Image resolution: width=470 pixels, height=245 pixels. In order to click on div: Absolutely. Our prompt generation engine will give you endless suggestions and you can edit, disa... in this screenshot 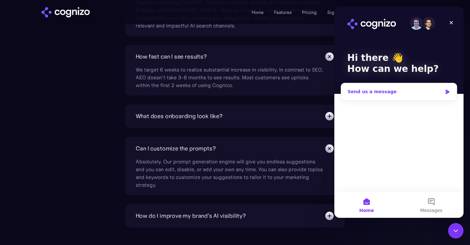, I will do `click(230, 171)`.